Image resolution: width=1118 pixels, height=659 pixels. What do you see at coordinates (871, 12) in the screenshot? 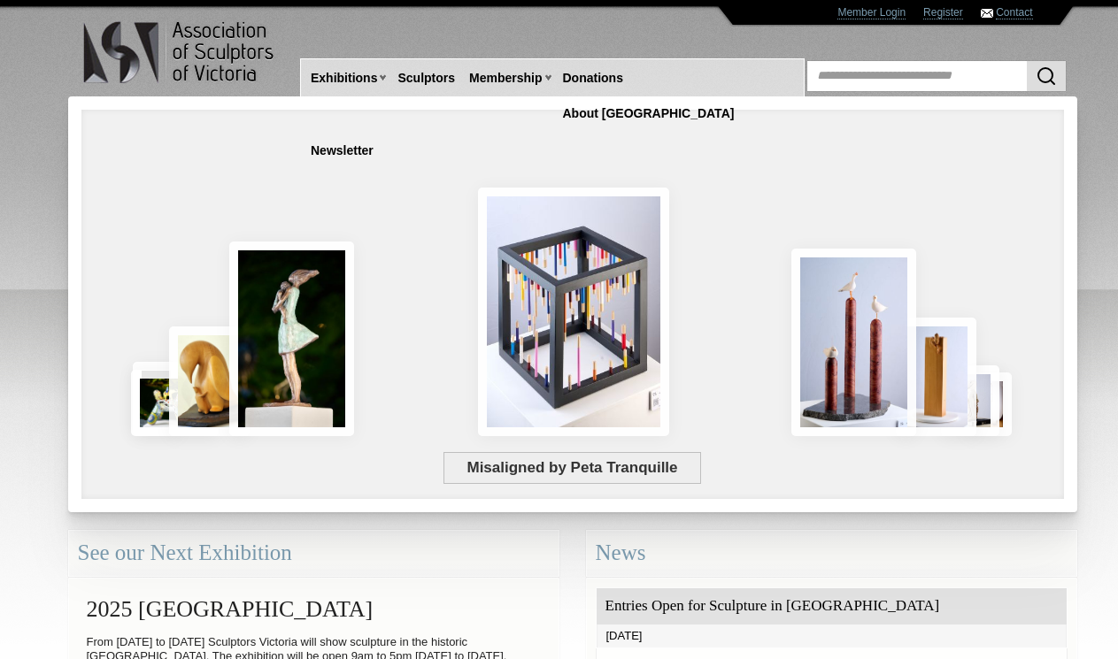
I see `a: Member Login` at bounding box center [871, 12].